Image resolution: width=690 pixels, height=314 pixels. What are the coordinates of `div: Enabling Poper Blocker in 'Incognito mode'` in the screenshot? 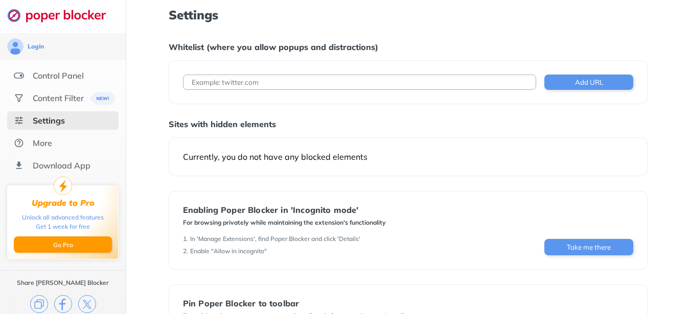 It's located at (284, 210).